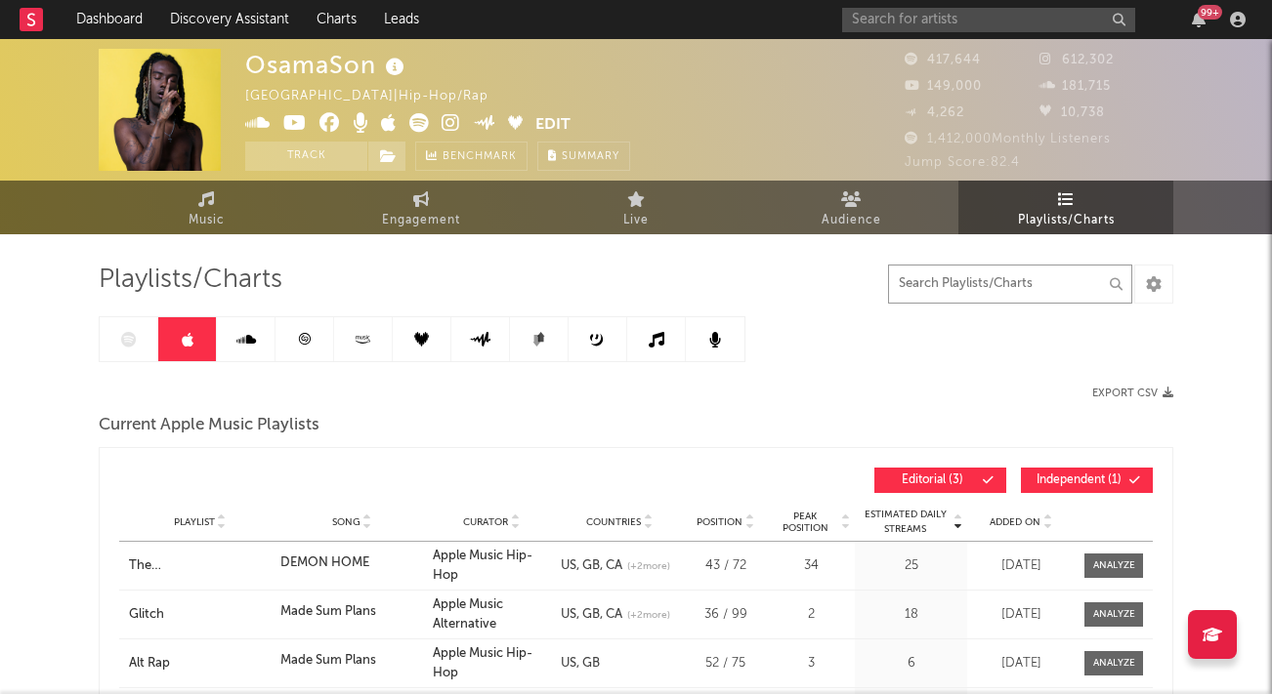 The width and height of the screenshot is (1272, 694). What do you see at coordinates (553, 125) in the screenshot?
I see `button: Edit` at bounding box center [553, 125].